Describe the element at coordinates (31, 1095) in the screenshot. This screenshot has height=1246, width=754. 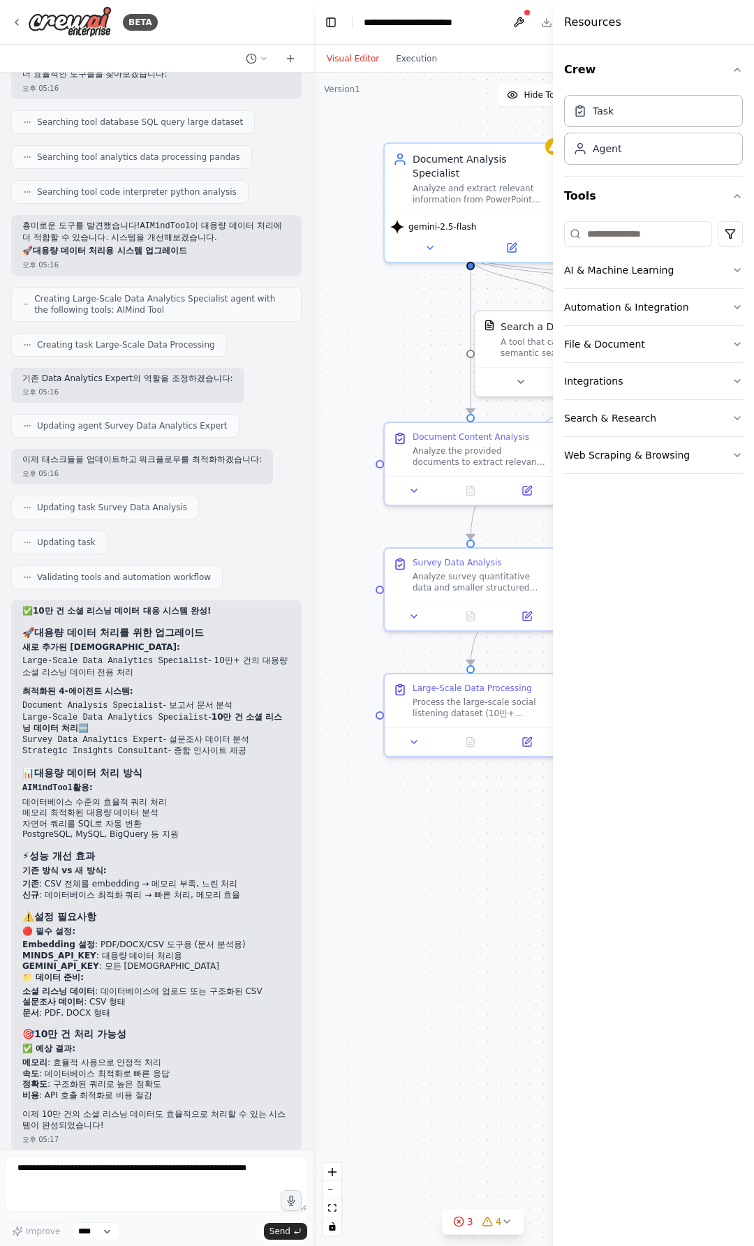
I see `strong: 비용` at that location.